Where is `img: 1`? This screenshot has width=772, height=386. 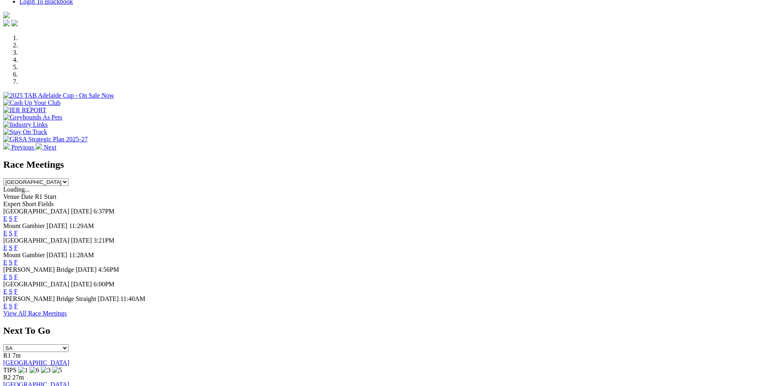 img: 1 is located at coordinates (23, 371).